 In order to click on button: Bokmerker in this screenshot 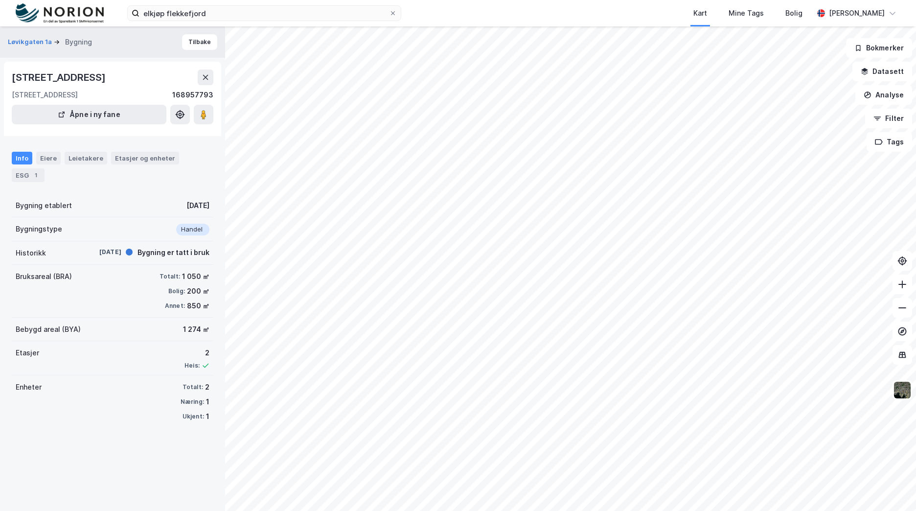, I will do `click(879, 48)`.